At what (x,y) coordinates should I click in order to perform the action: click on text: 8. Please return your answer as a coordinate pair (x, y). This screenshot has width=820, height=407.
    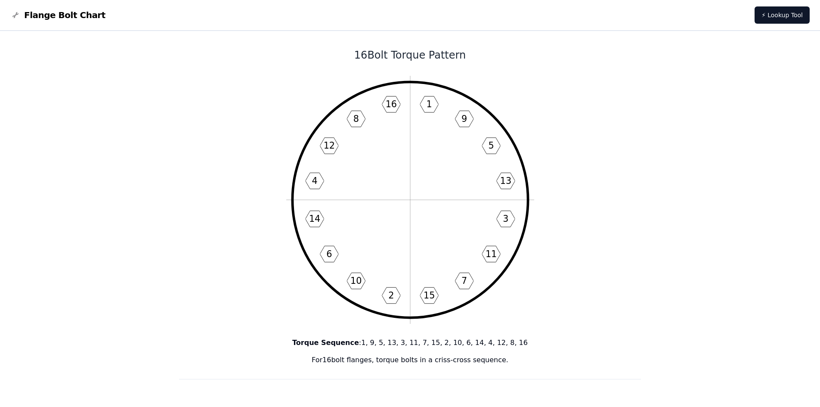
    Looking at the image, I should click on (356, 119).